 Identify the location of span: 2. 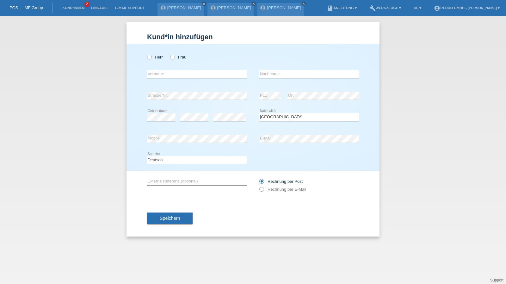
(87, 4).